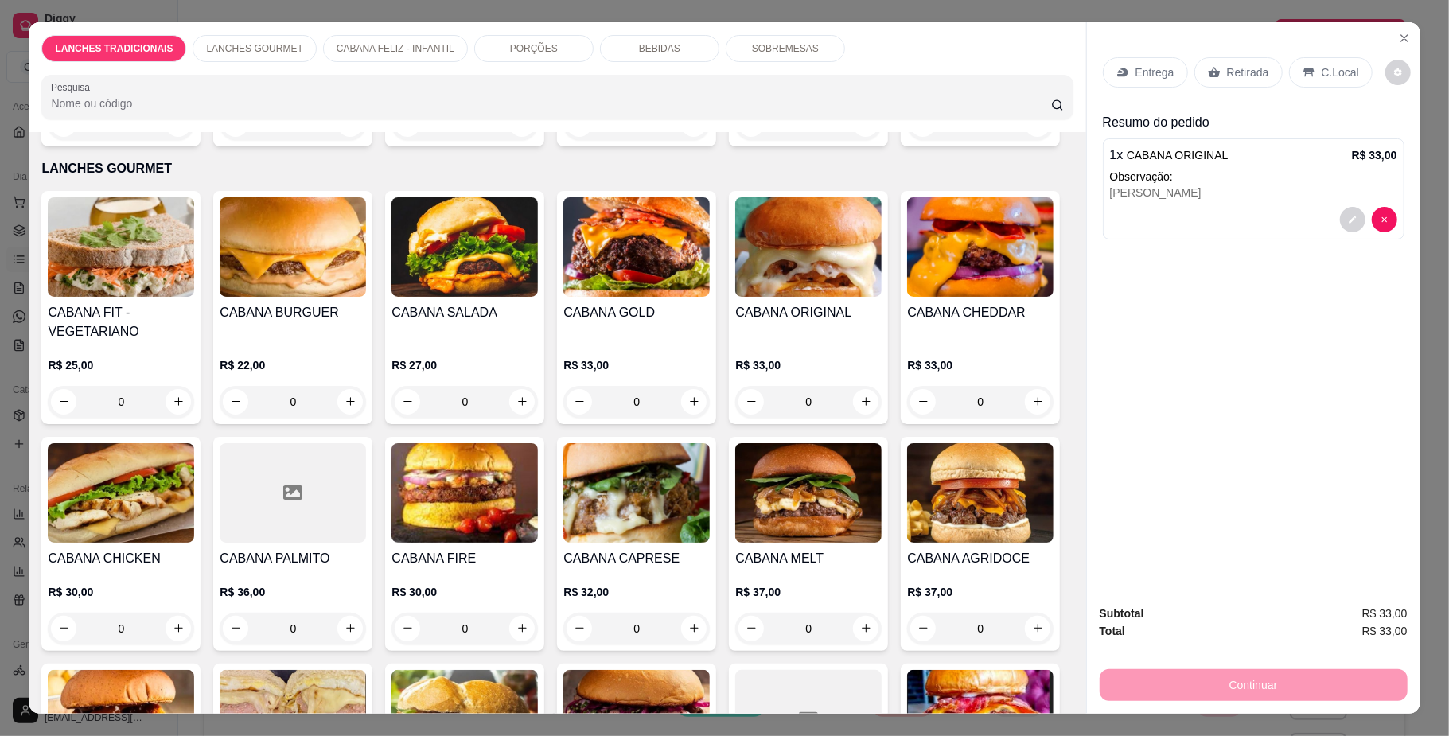 Image resolution: width=1449 pixels, height=736 pixels. I want to click on p: BEBIDAS, so click(660, 49).